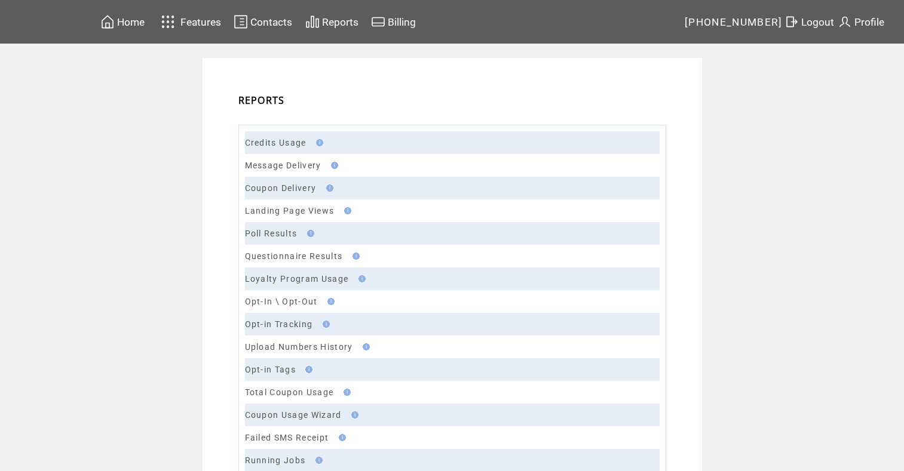 Image resolution: width=904 pixels, height=471 pixels. What do you see at coordinates (293, 415) in the screenshot?
I see `a: Coupon Usage Wizard` at bounding box center [293, 415].